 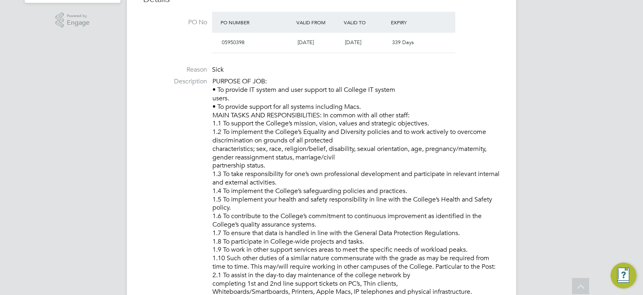 What do you see at coordinates (78, 23) in the screenshot?
I see `span: Engage` at bounding box center [78, 23].